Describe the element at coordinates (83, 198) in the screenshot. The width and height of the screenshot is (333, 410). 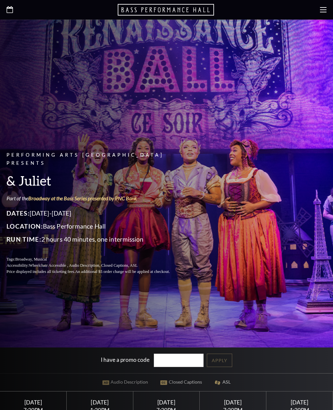
I see `a: Broadway at the Bass Series presented by PNC Bank` at that location.